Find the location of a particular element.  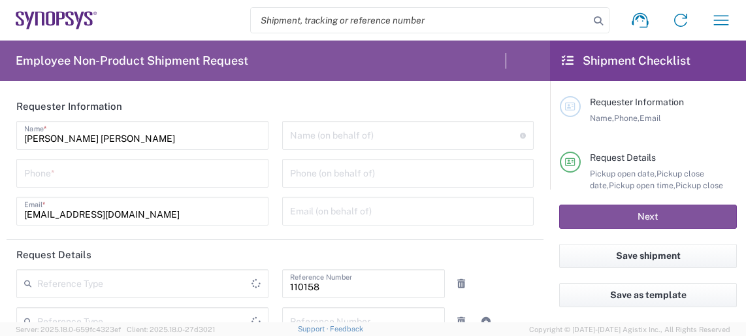

h2: Shipment Checklist is located at coordinates (625, 61).